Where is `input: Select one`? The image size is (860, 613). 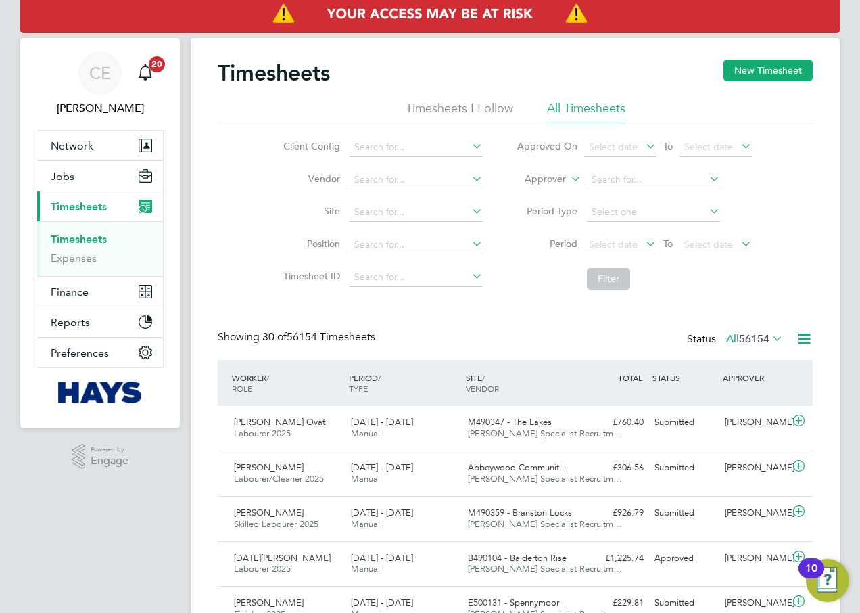 input: Select one is located at coordinates (653, 212).